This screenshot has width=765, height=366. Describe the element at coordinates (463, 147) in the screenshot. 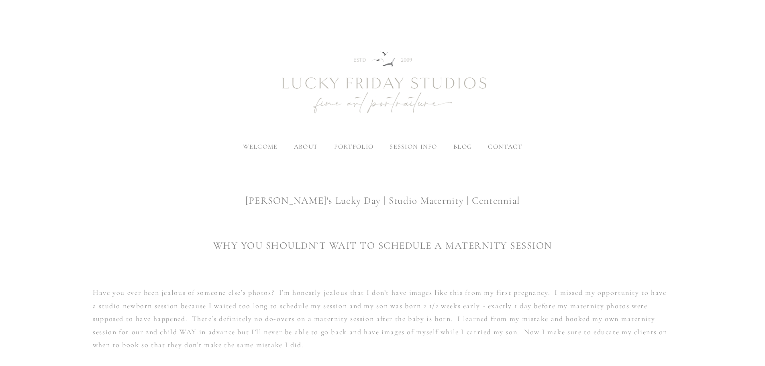

I see `a: blog` at that location.